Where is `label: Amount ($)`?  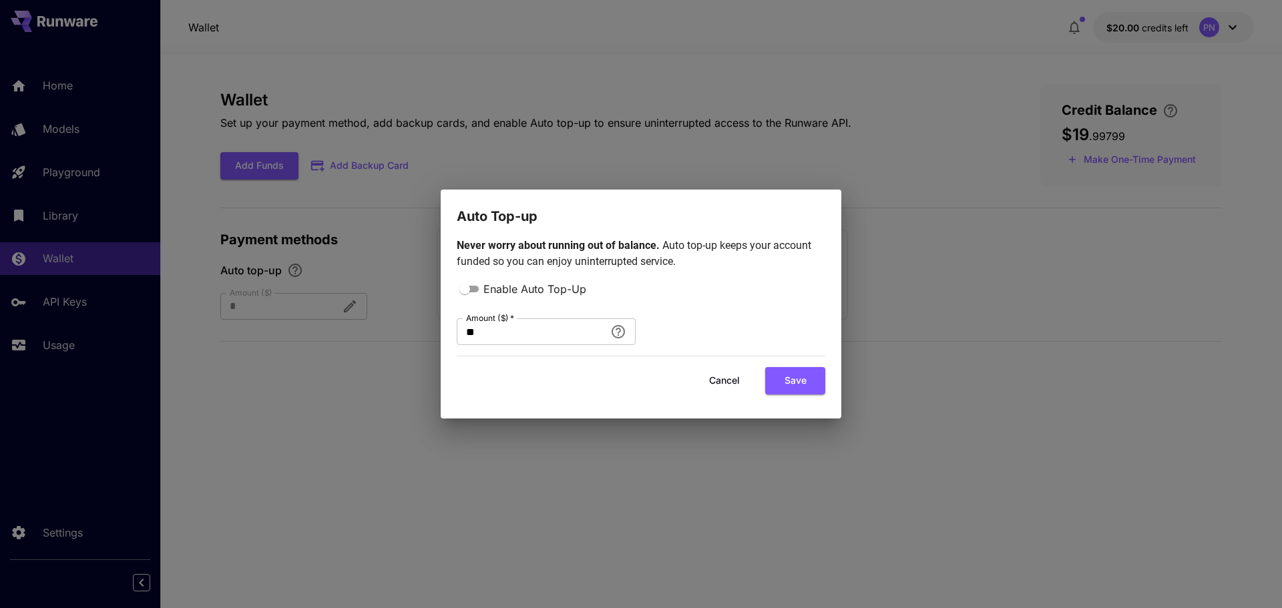 label: Amount ($) is located at coordinates (490, 318).